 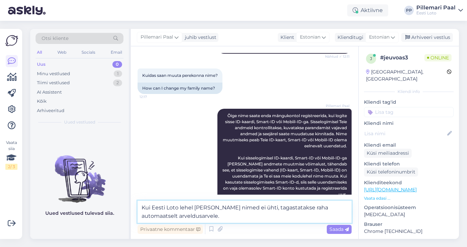 What do you see at coordinates (51, 111) in the screenshot?
I see `div: Arhiveeritud` at bounding box center [51, 111].